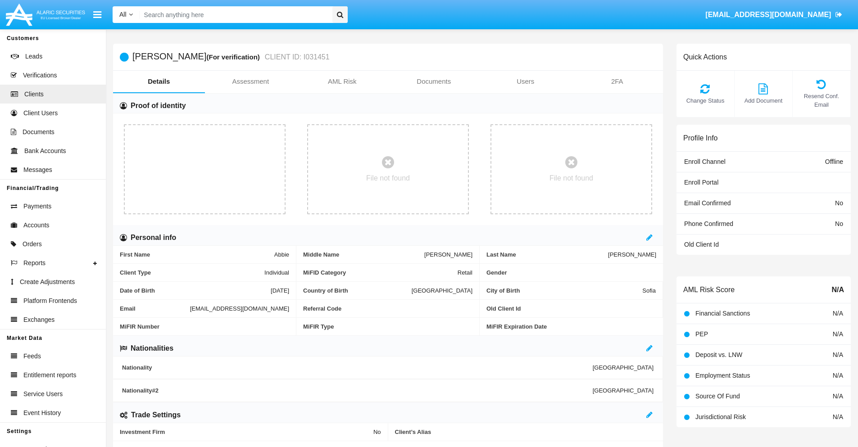 The width and height of the screenshot is (858, 447). Describe the element at coordinates (34, 94) in the screenshot. I see `span: Clients` at that location.